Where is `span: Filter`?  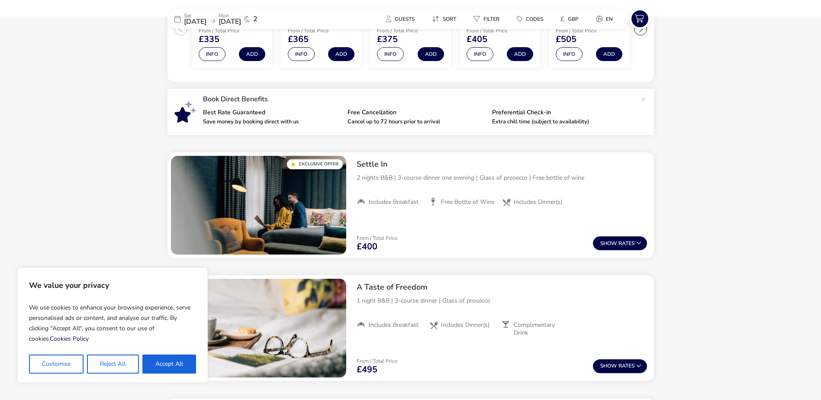 span: Filter is located at coordinates (491, 19).